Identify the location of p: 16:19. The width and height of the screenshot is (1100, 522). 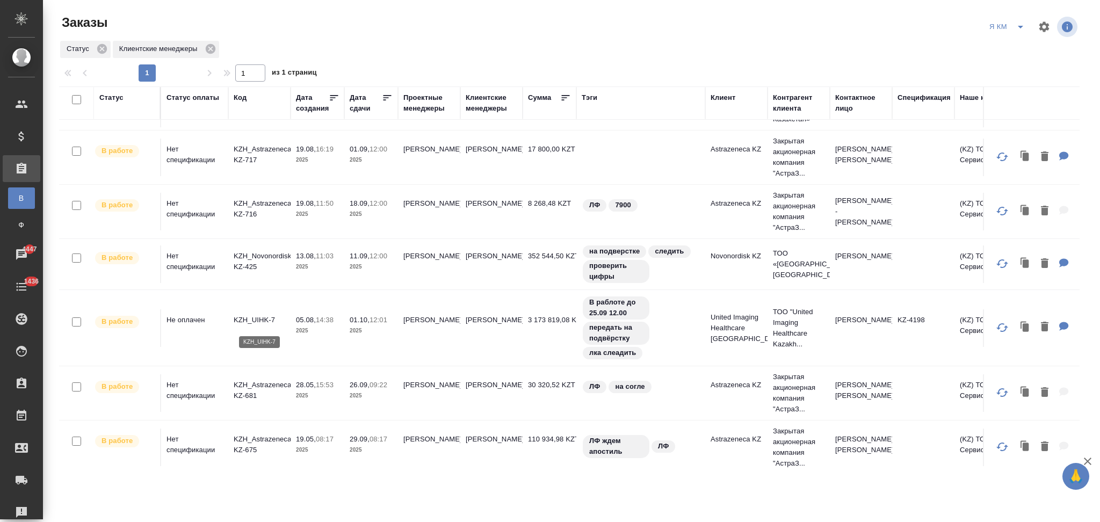
(325, 149).